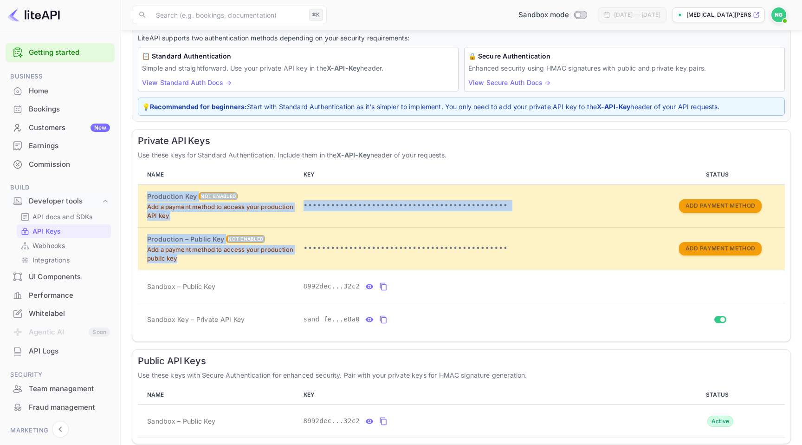 Image resolution: width=802 pixels, height=445 pixels. I want to click on p: Simple and straightforward. Use your private API key in the header., so click(298, 68).